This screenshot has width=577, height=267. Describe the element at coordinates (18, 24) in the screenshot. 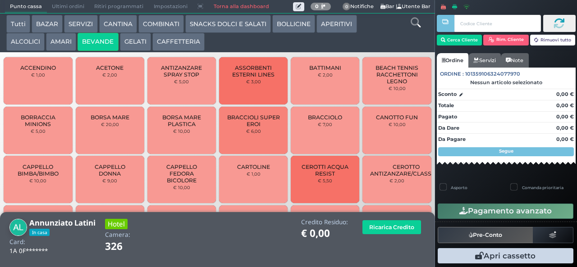

I see `button: Tutti` at that location.